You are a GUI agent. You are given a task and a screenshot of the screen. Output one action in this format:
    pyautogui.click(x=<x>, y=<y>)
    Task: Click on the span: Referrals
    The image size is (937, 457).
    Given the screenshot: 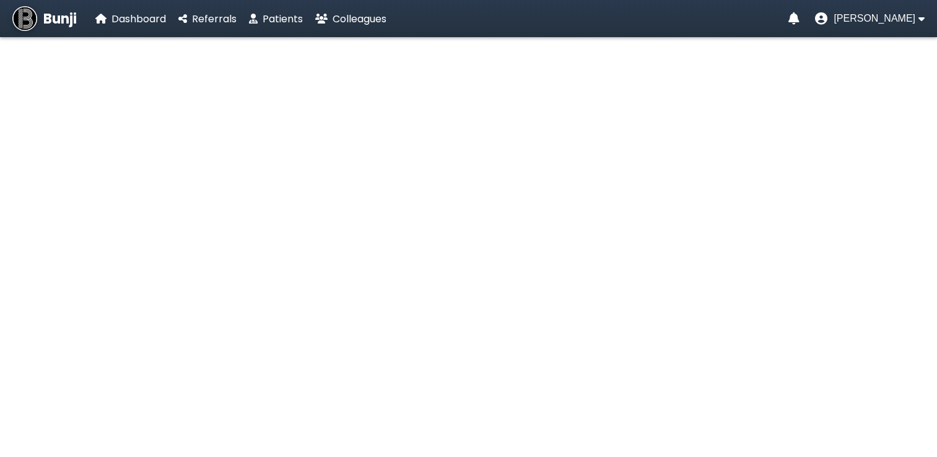 What is the action you would take?
    pyautogui.click(x=214, y=19)
    